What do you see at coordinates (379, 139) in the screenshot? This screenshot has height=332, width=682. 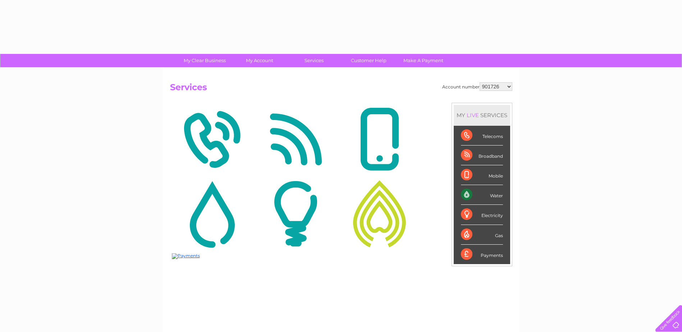 I see `img: Mobile` at bounding box center [379, 139].